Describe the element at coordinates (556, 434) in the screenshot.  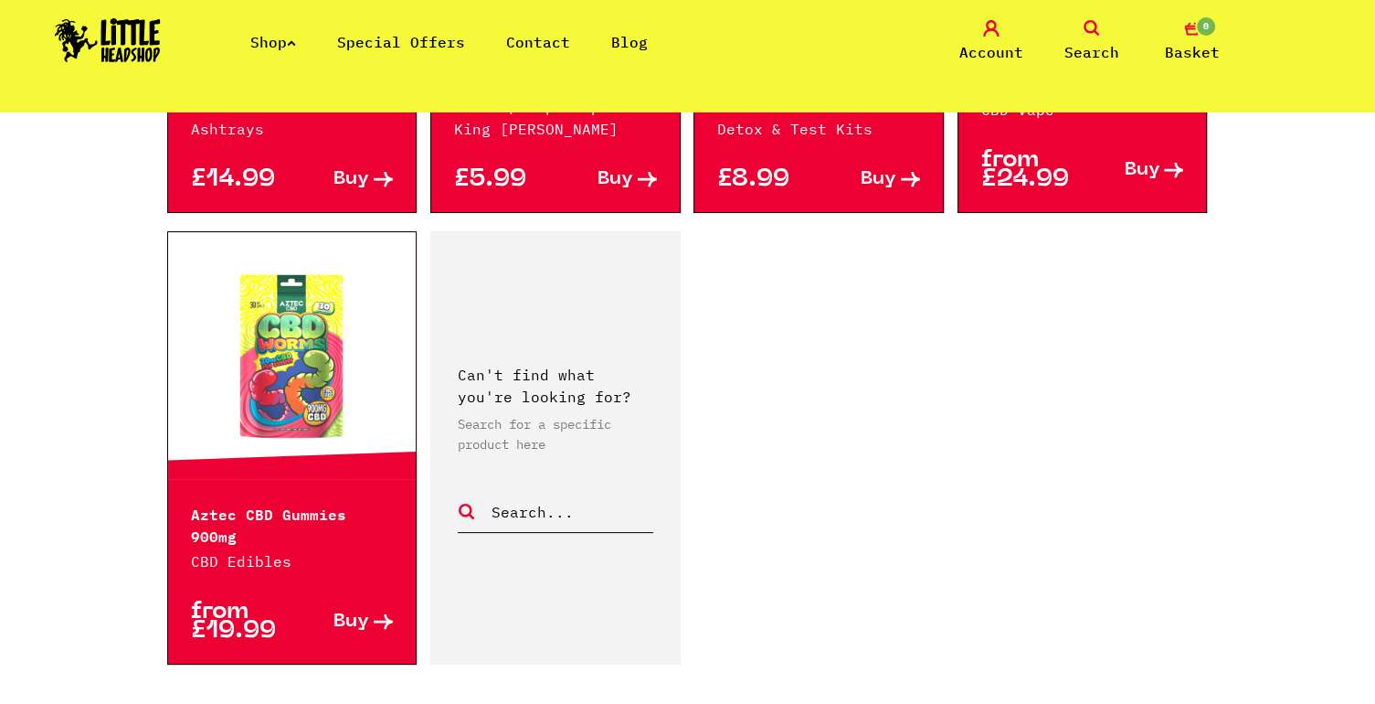
I see `p: Search for a specific product here` at that location.